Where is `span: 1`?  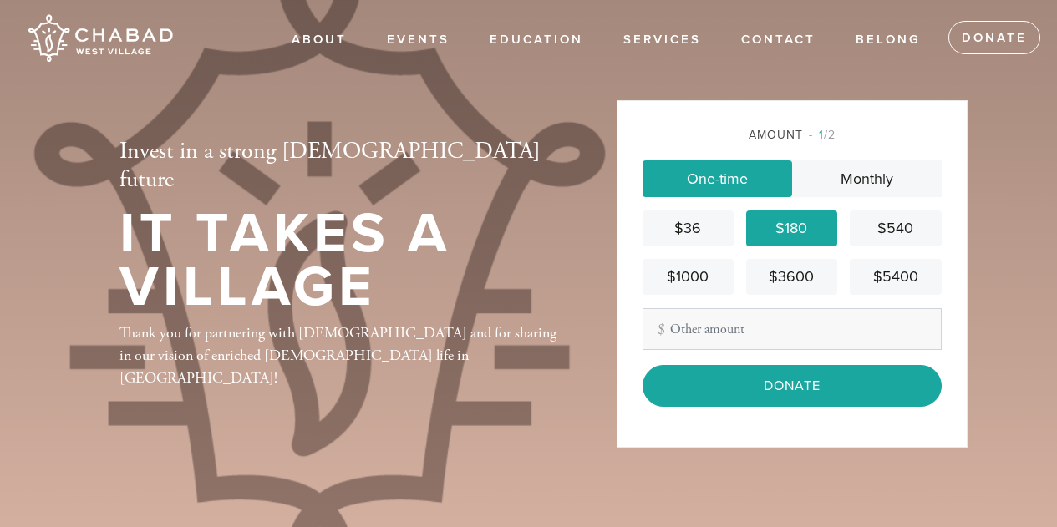 span: 1 is located at coordinates (822, 135).